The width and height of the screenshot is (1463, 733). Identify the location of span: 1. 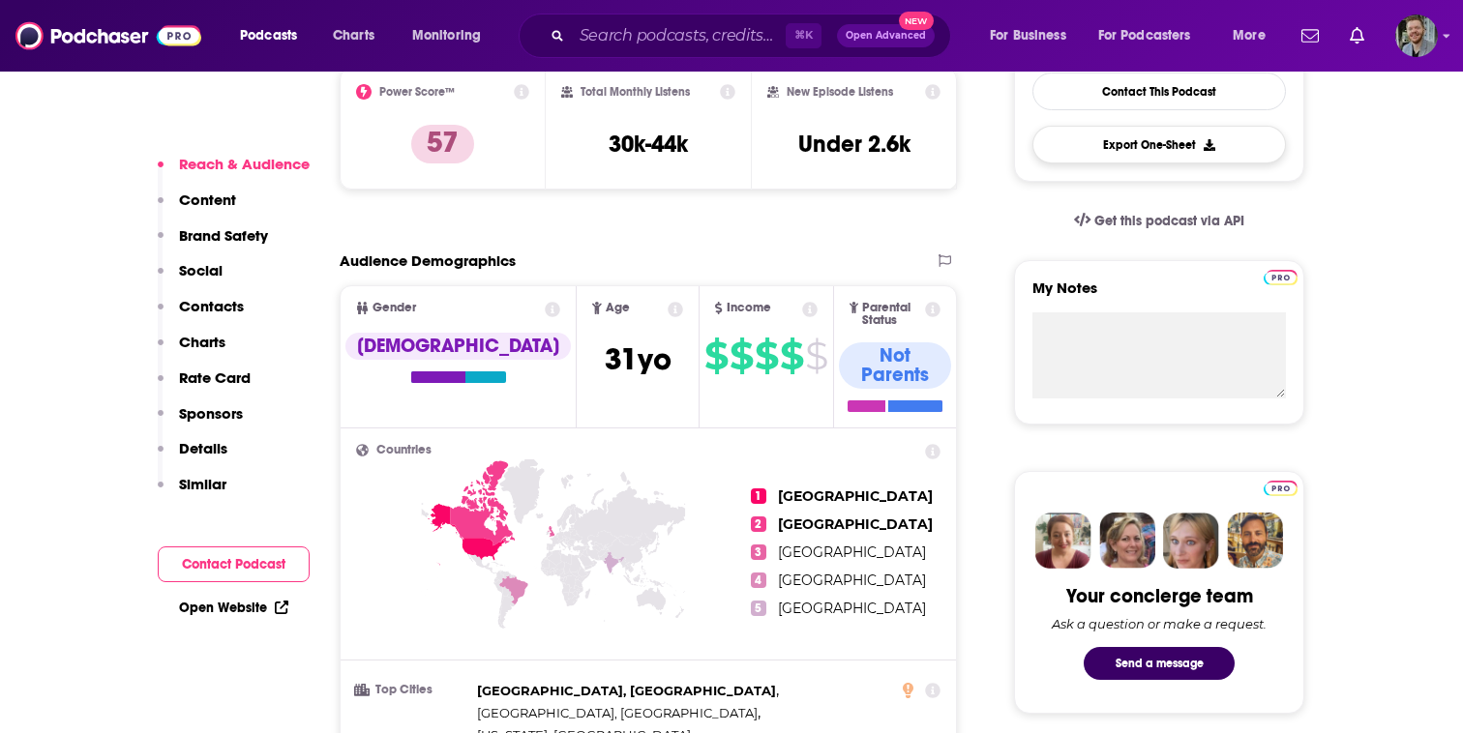
(758, 496).